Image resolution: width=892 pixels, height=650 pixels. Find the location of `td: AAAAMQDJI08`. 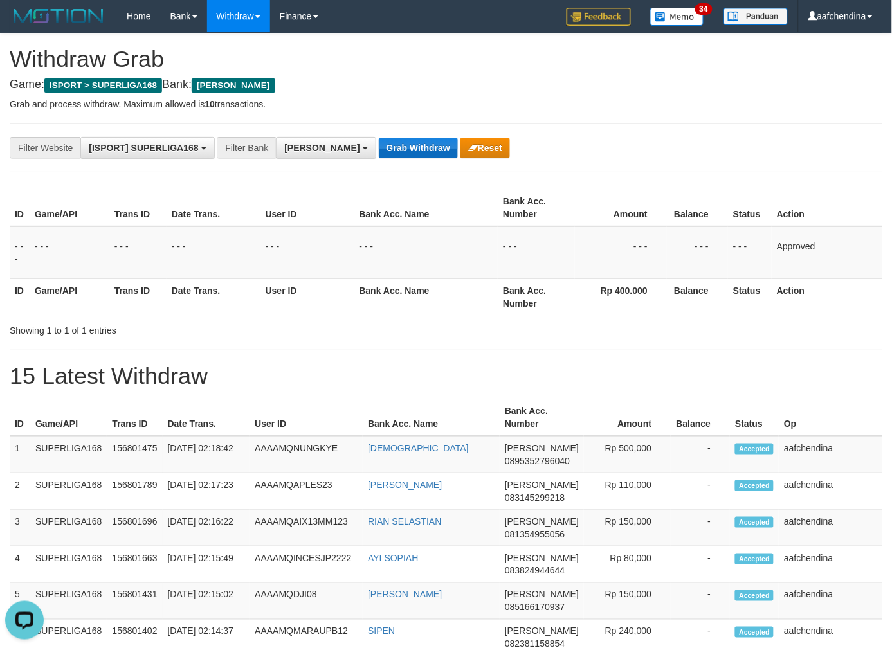

td: AAAAMQDJI08 is located at coordinates (306, 601).